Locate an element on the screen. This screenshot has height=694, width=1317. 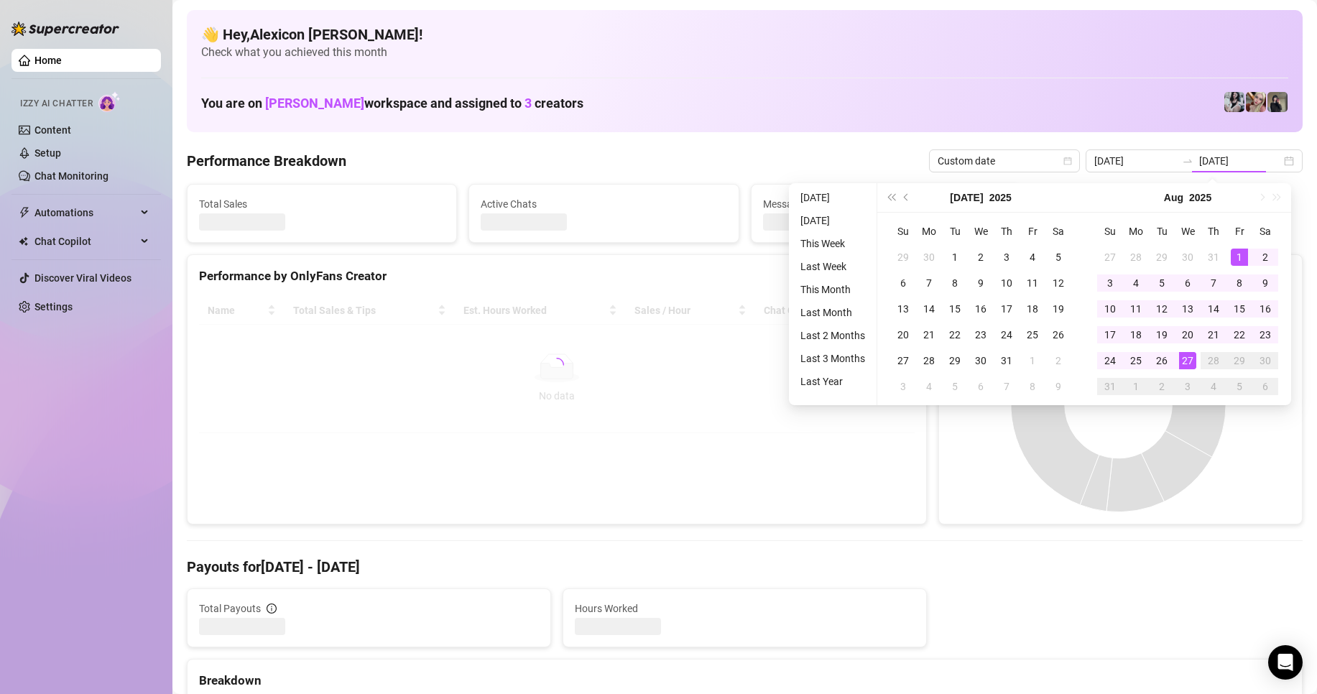
a: Discover Viral Videos is located at coordinates (83, 278).